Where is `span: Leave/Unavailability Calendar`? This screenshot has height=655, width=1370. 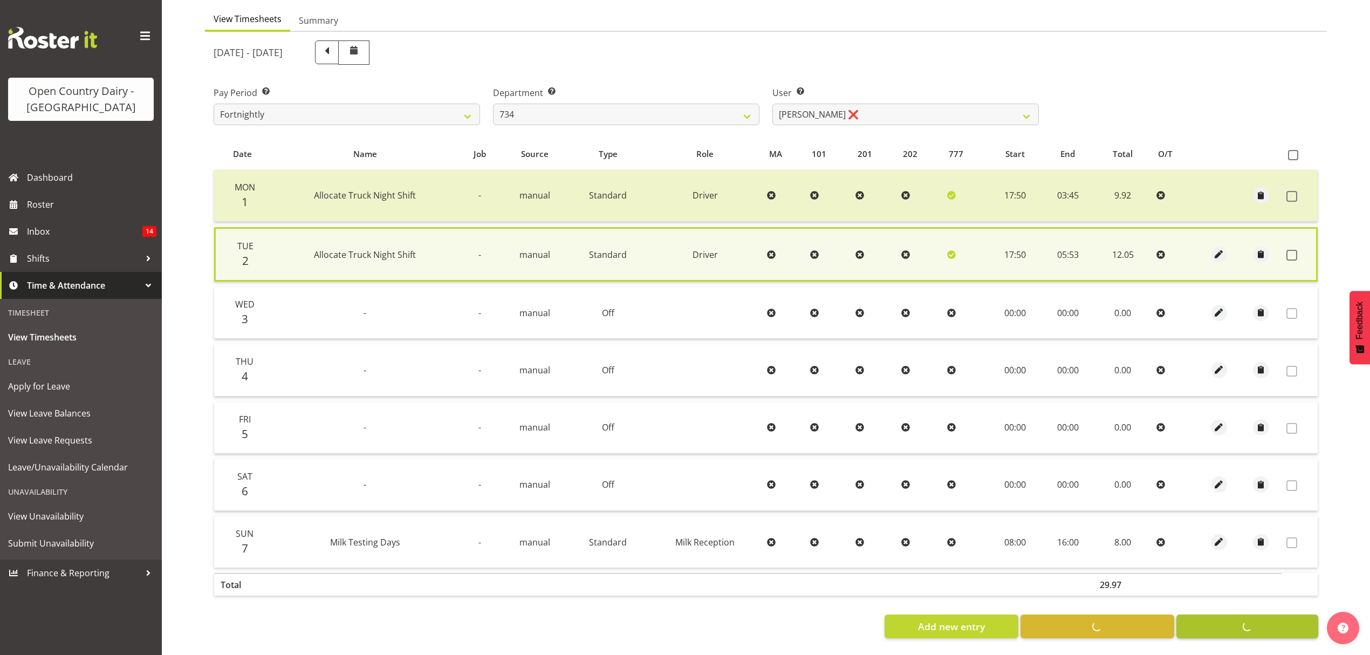 span: Leave/Unavailability Calendar is located at coordinates (81, 467).